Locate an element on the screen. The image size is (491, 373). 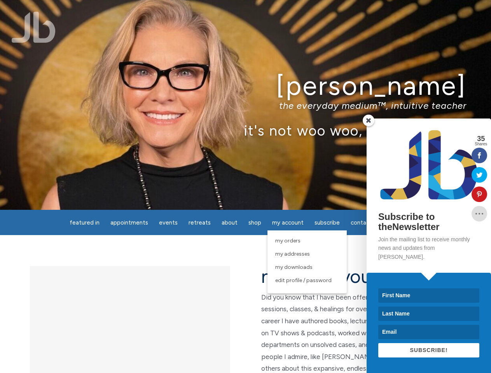
a: Subscribe is located at coordinates (327, 223).